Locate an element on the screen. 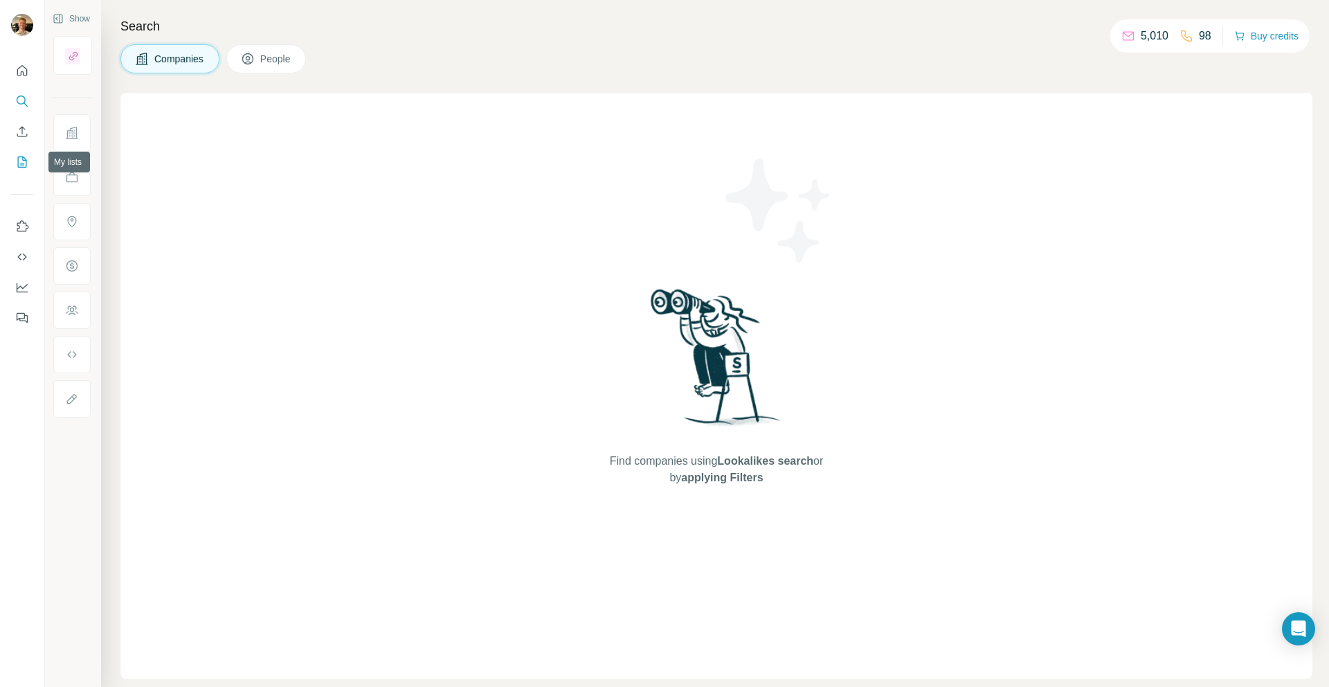 The width and height of the screenshot is (1329, 687). button: Quick start is located at coordinates (22, 71).